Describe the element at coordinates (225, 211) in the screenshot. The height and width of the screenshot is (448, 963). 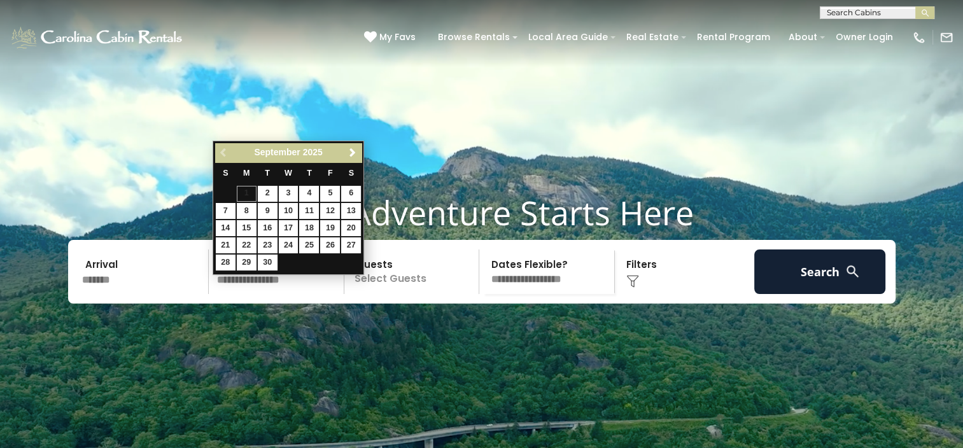
I see `a: 7` at that location.